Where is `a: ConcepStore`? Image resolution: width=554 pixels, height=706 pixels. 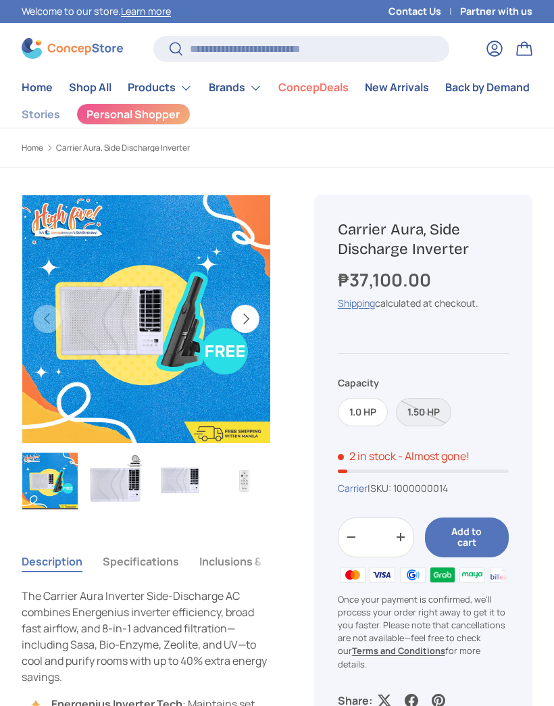
a: ConcepStore is located at coordinates (72, 48).